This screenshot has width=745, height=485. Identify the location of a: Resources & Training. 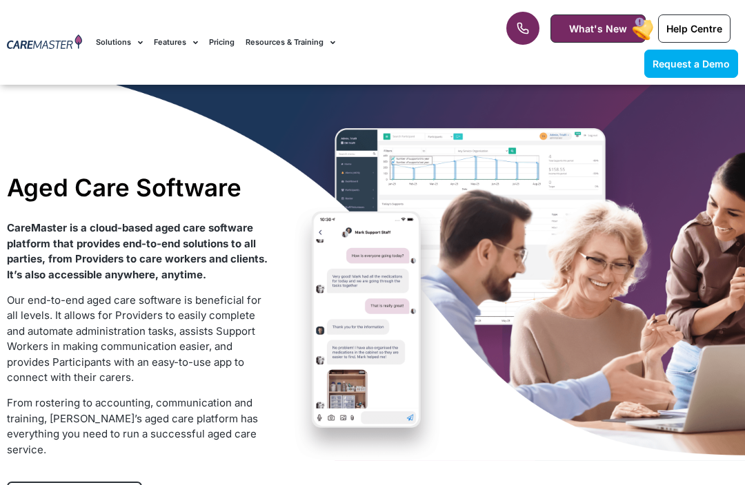
(290, 42).